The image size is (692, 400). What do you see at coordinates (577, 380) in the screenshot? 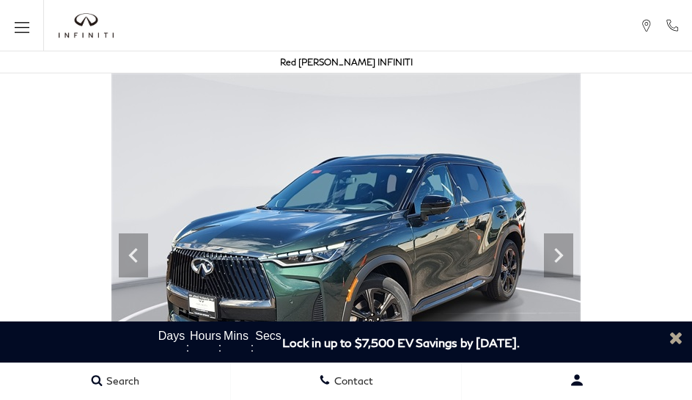
I see `button: user-profile-menu` at bounding box center [577, 380].